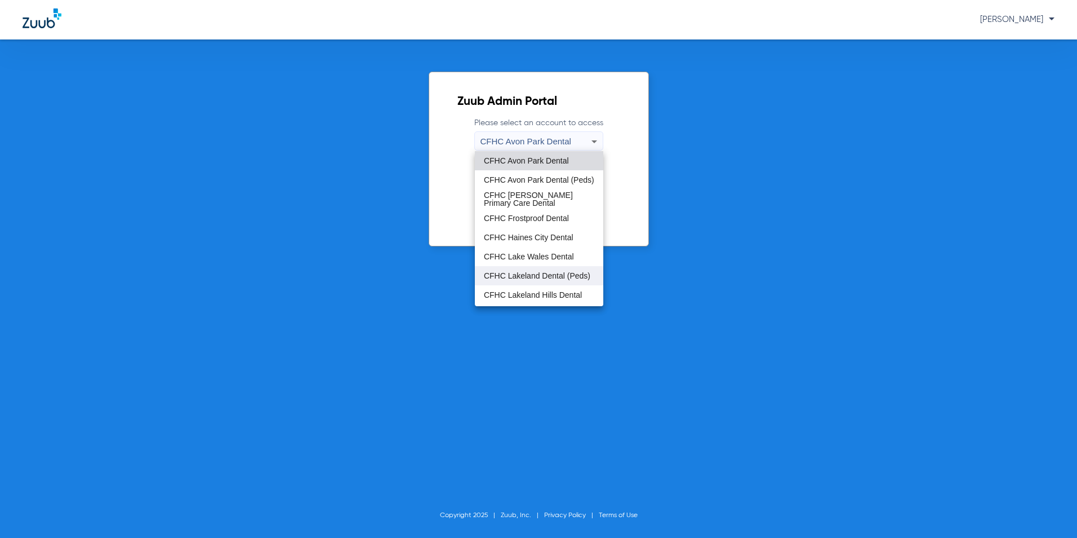 The width and height of the screenshot is (1077, 538). Describe the element at coordinates (529, 256) in the screenshot. I see `span: CFHC Lake Wales Dental` at that location.